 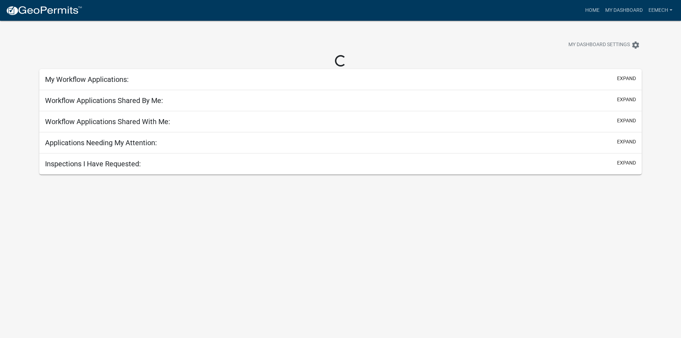 What do you see at coordinates (592, 10) in the screenshot?
I see `a: Home` at bounding box center [592, 10].